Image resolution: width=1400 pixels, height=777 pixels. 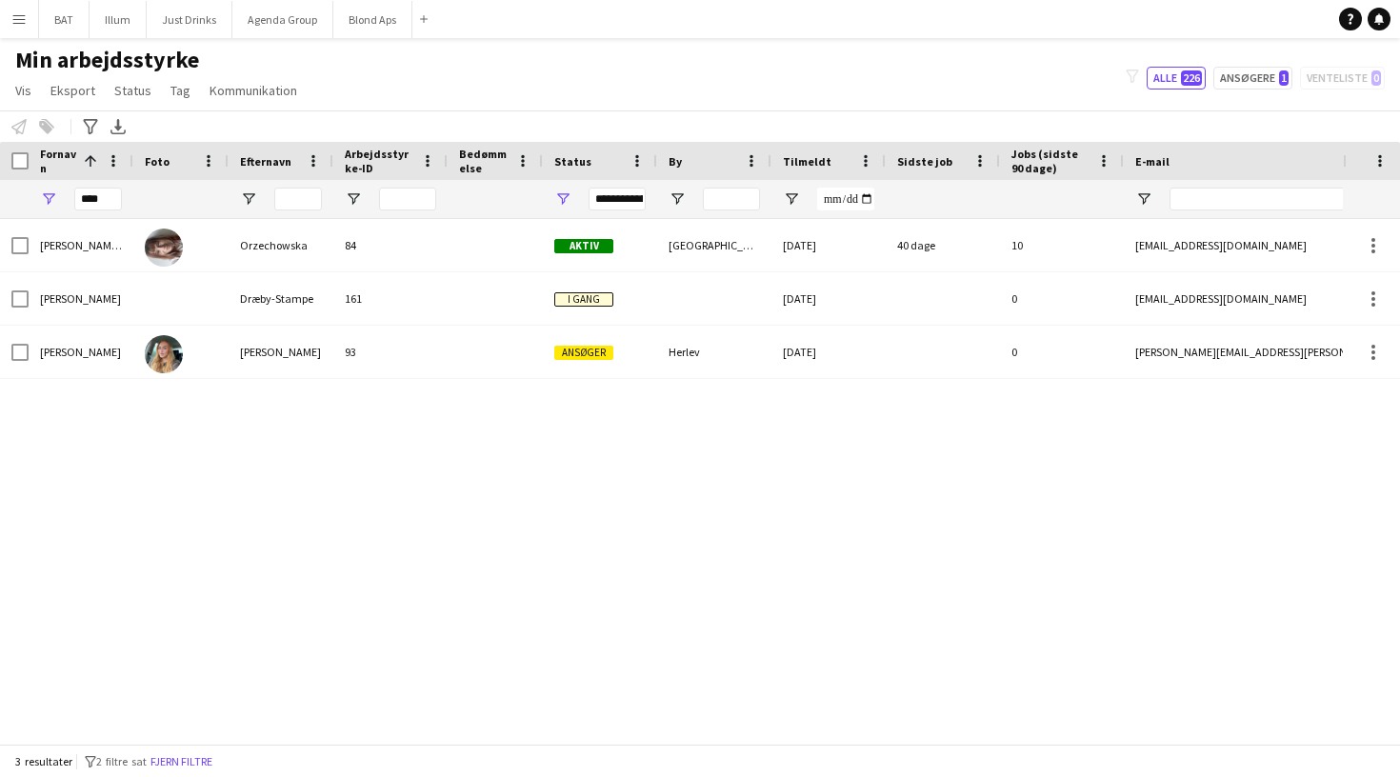 I want to click on input: Tilmeldt Filter Input, so click(x=846, y=199).